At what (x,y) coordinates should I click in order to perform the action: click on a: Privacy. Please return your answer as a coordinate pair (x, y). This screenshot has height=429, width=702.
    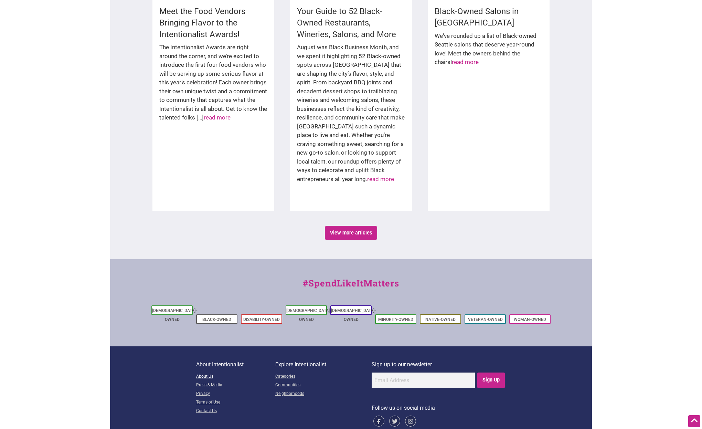
    Looking at the image, I should click on (236, 393).